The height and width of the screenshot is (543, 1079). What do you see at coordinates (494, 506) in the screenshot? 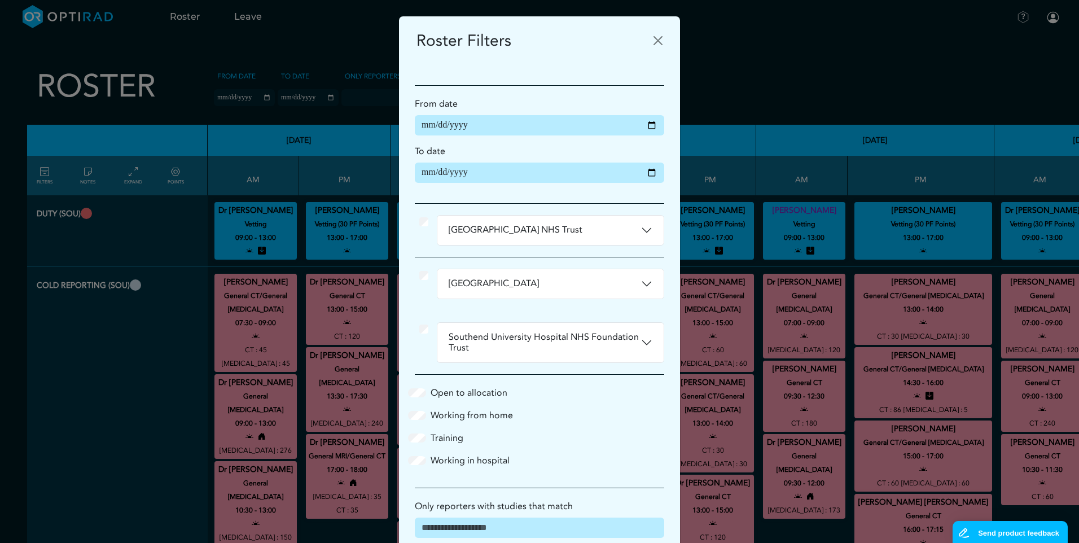
I see `label: Only reporters with studies that match` at bounding box center [494, 506].